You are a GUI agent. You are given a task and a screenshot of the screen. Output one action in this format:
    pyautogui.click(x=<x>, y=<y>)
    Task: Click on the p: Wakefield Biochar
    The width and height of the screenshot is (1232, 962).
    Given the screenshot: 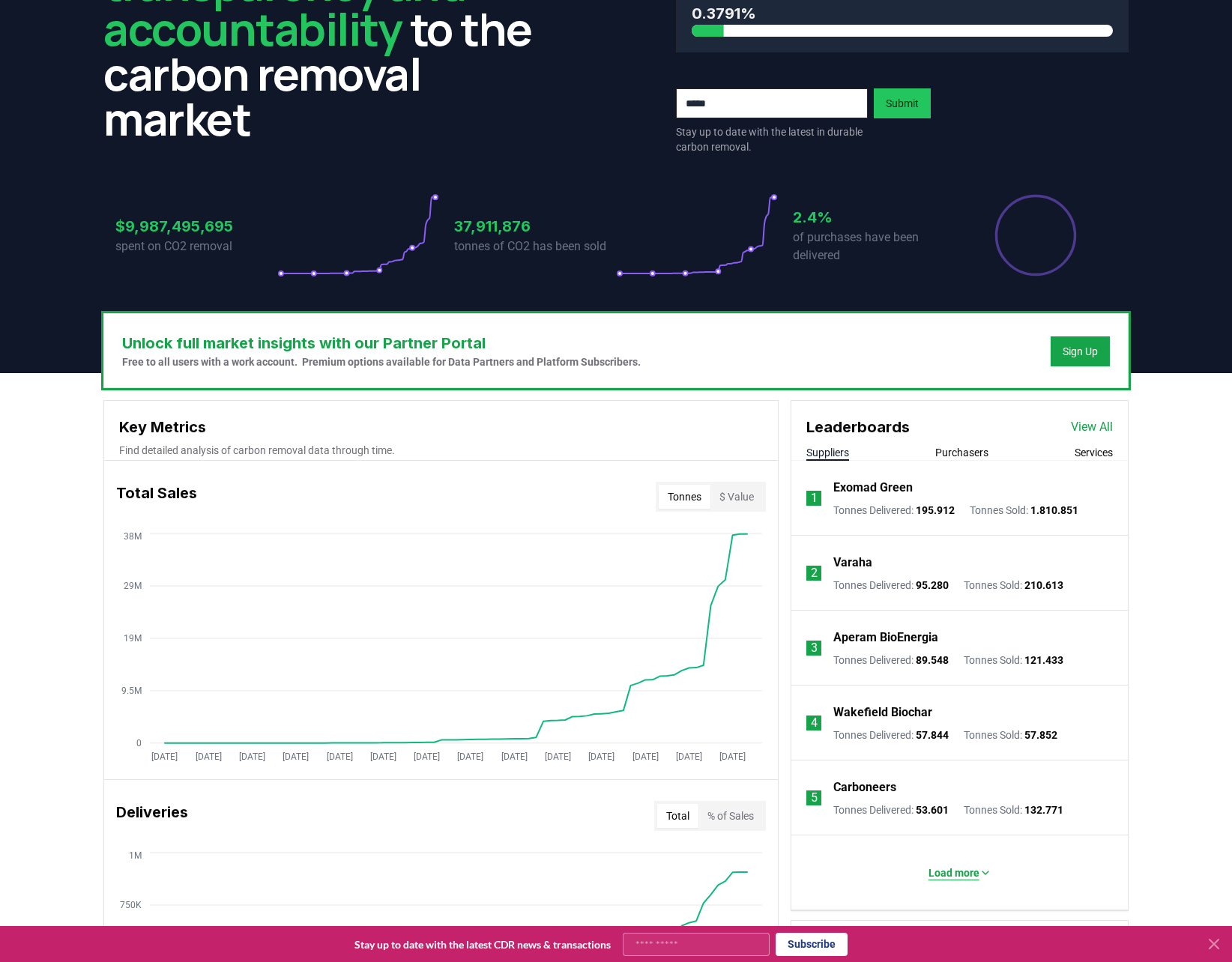 What is the action you would take?
    pyautogui.click(x=883, y=713)
    